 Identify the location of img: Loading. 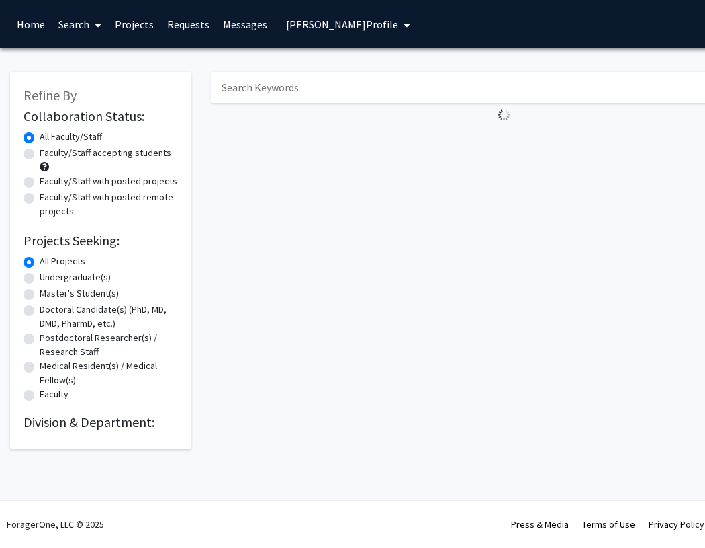
(504, 114).